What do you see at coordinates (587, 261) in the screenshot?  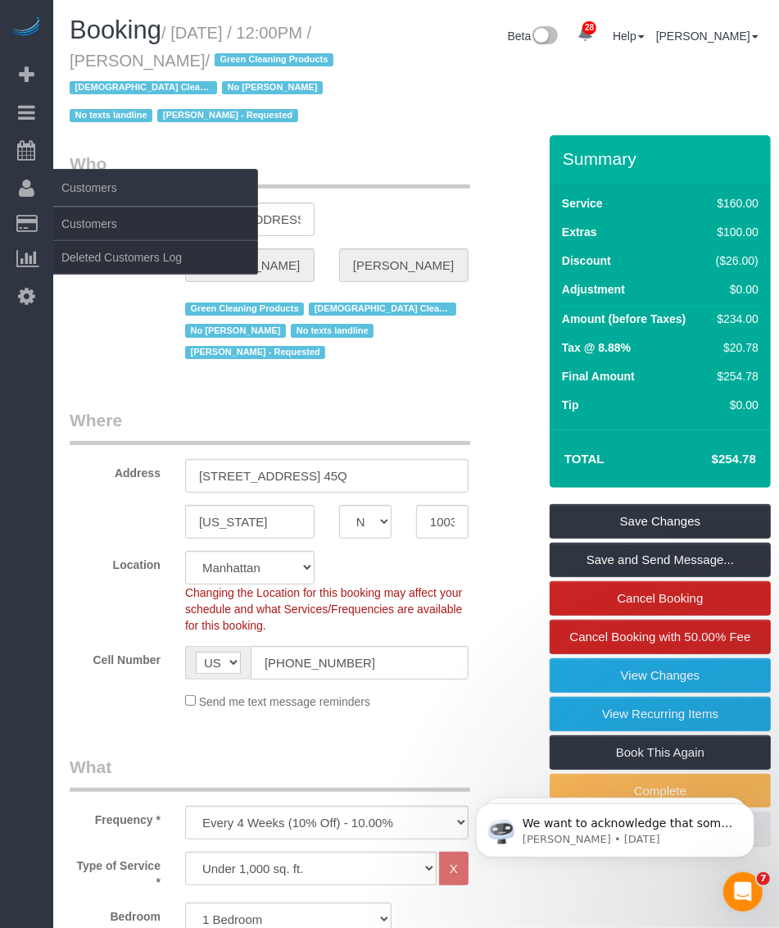 I see `label: Discount` at bounding box center [587, 261].